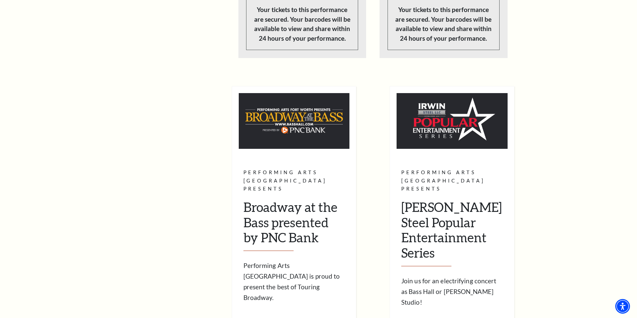 This screenshot has height=318, width=637. What do you see at coordinates (622, 307) in the screenshot?
I see `div: Accessibility Menu` at bounding box center [622, 307].